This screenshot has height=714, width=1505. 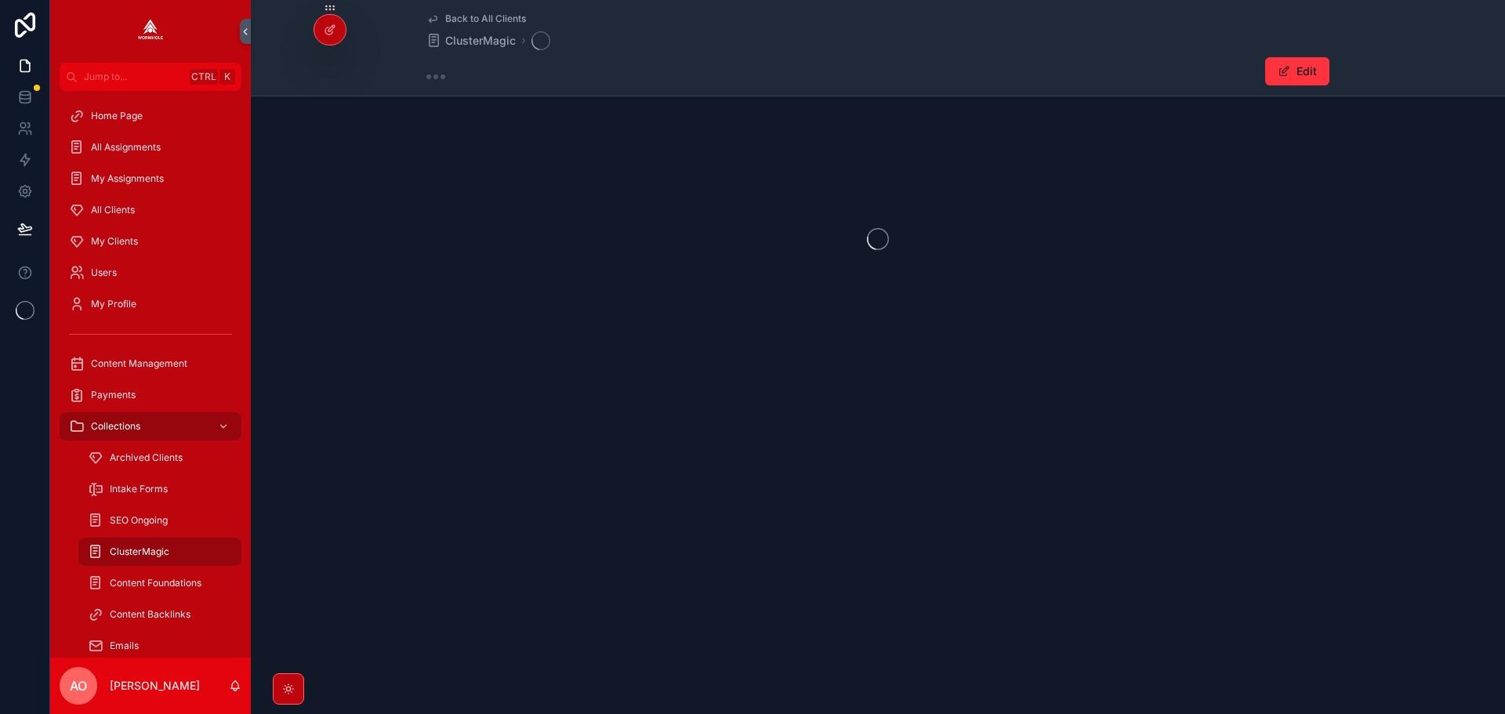 I want to click on a: All Clients, so click(x=151, y=210).